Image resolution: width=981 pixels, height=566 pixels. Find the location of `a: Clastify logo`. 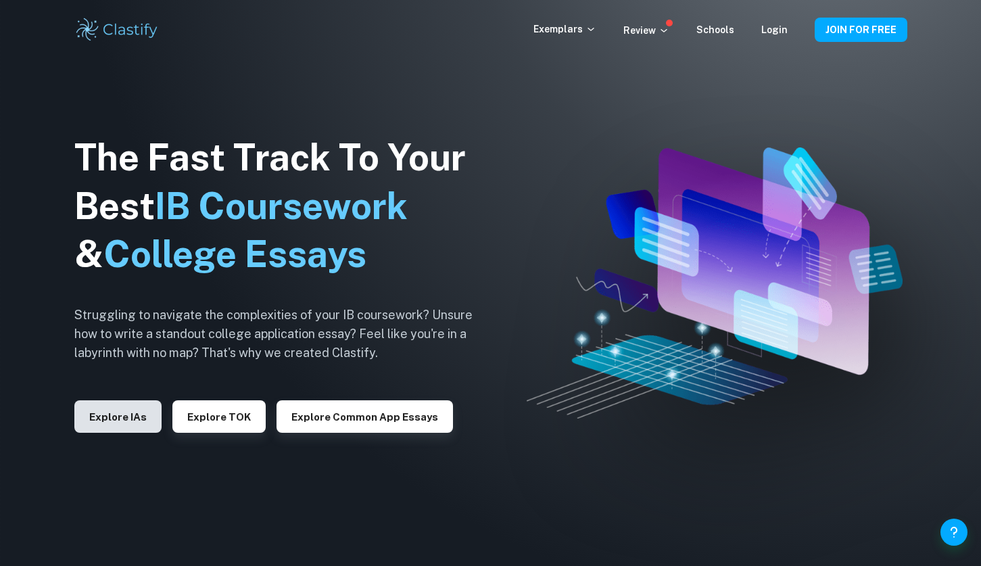

a: Clastify logo is located at coordinates (117, 30).